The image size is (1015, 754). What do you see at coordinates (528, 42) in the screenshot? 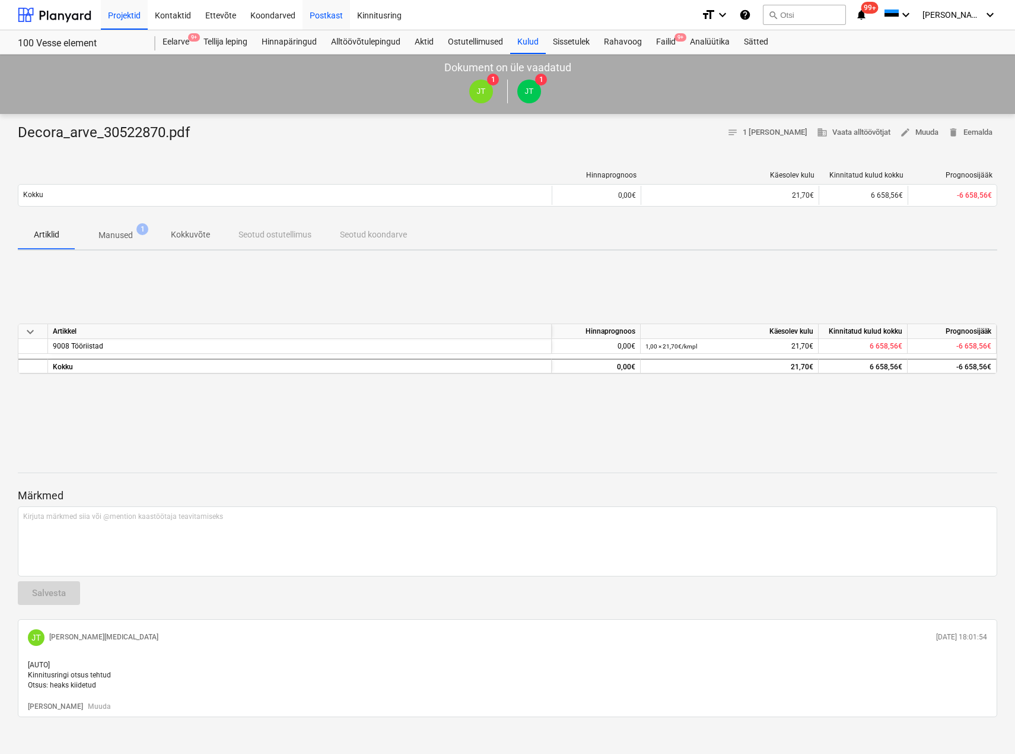
I see `div: Kulud` at bounding box center [528, 42].